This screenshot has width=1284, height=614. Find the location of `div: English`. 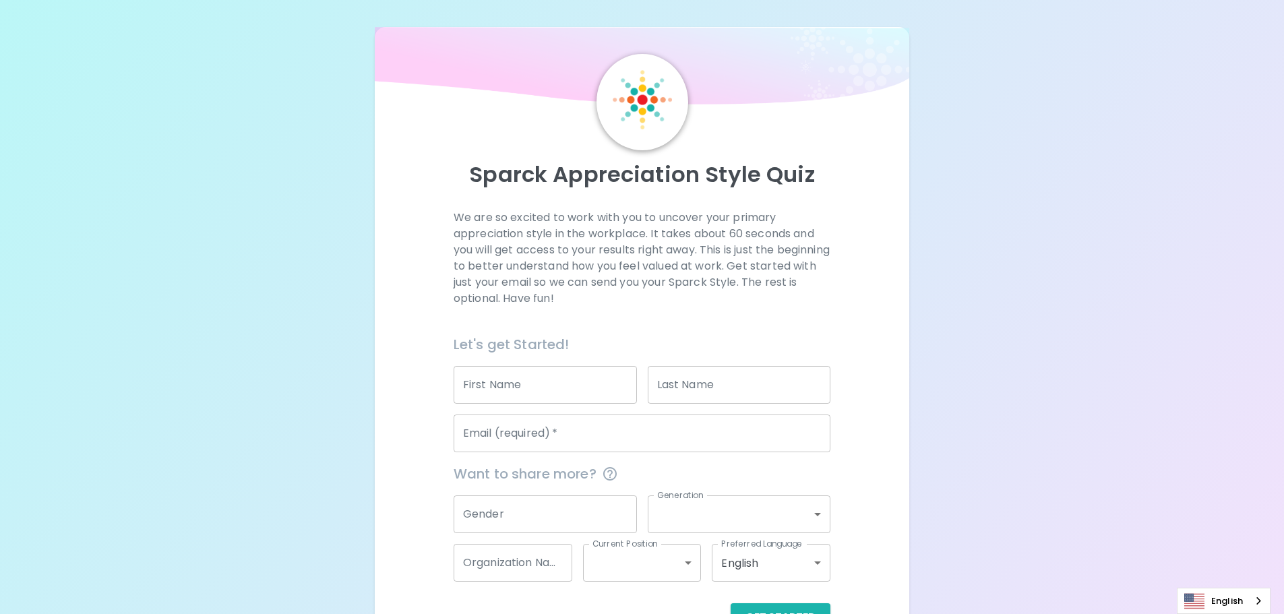

div: English is located at coordinates (771, 563).